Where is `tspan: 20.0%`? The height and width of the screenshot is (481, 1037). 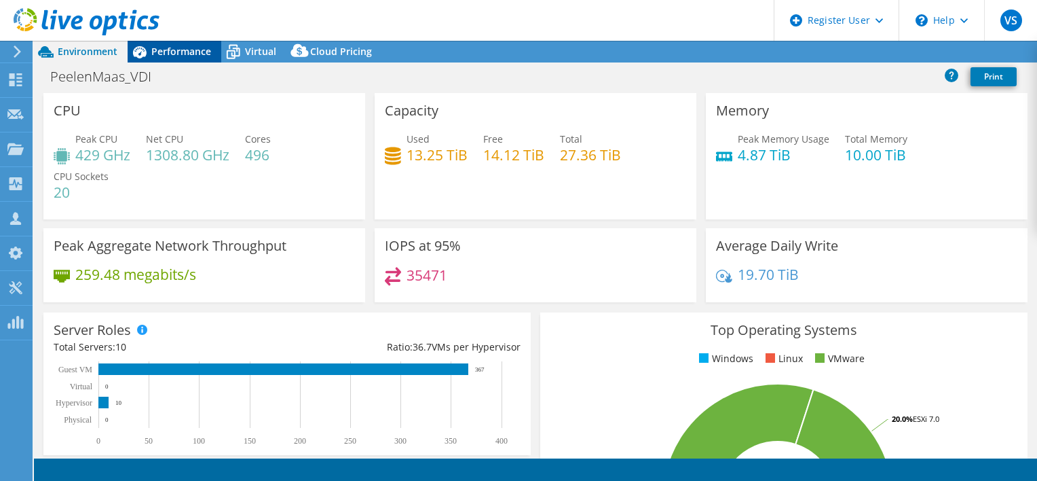 tspan: 20.0% is located at coordinates (902, 418).